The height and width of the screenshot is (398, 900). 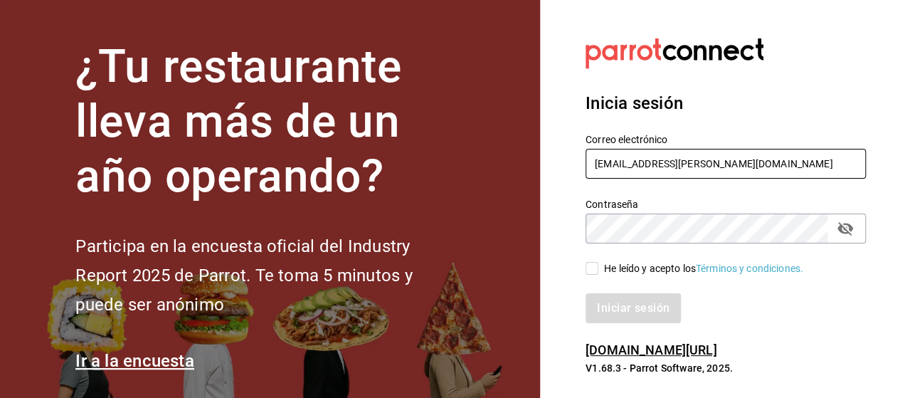 I want to click on a: Ir a la encuesta, so click(x=134, y=361).